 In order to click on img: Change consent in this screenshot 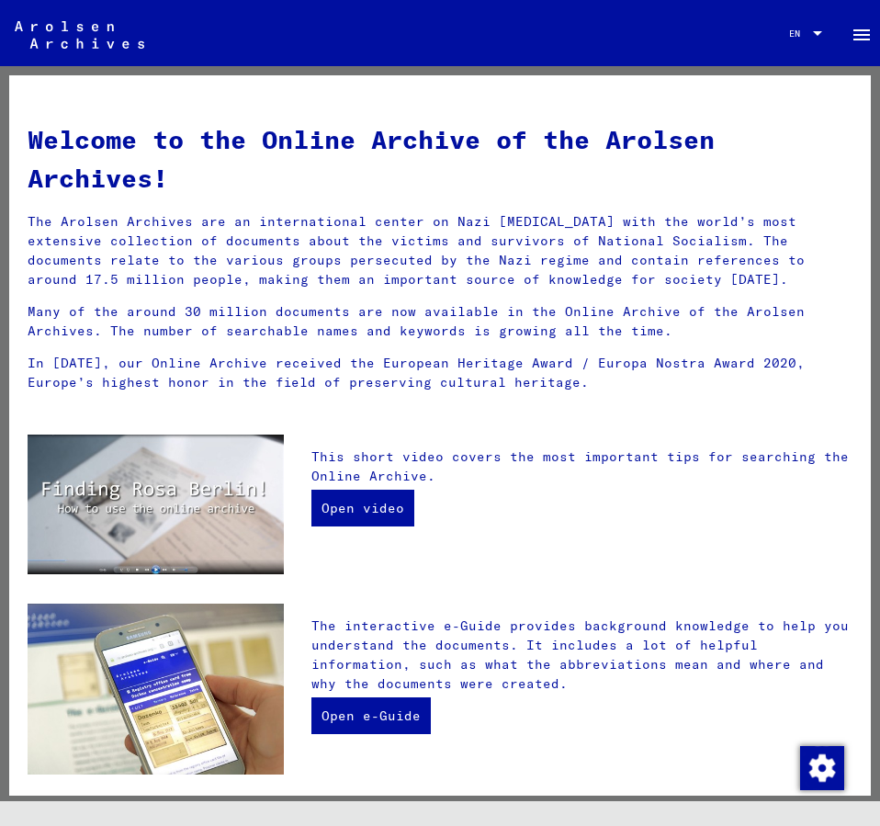, I will do `click(822, 768)`.